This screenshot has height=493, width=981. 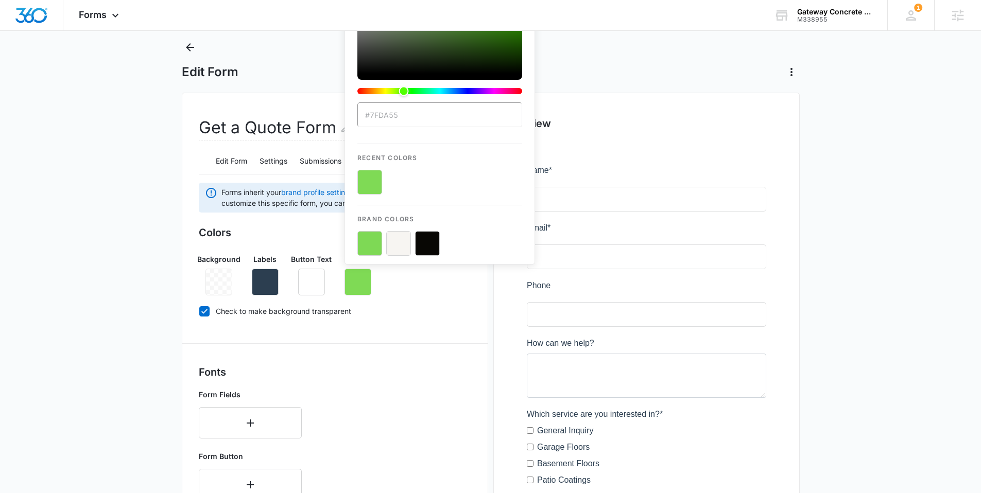 I want to click on div: account id, so click(x=835, y=20).